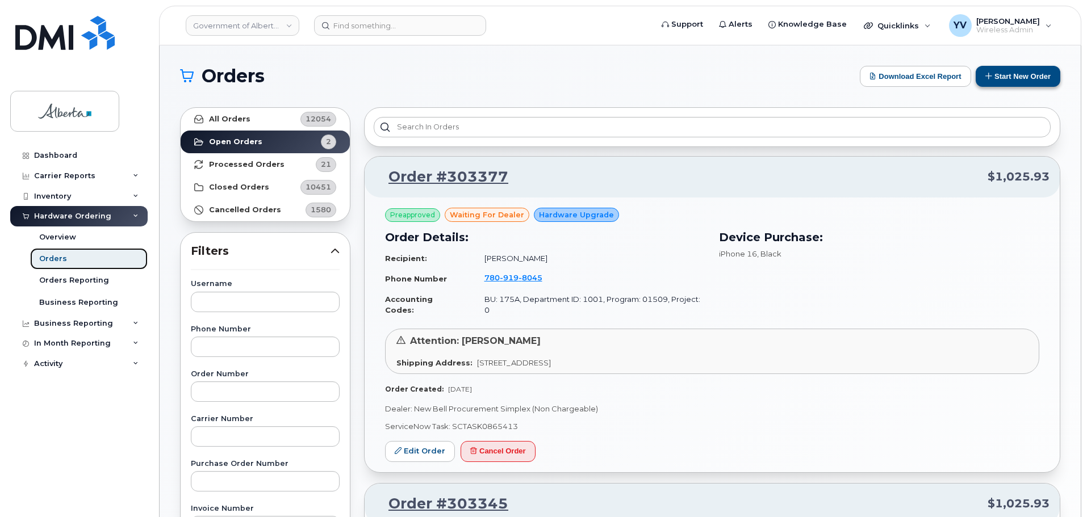 The height and width of the screenshot is (517, 1087). I want to click on a: 7809198045, so click(520, 278).